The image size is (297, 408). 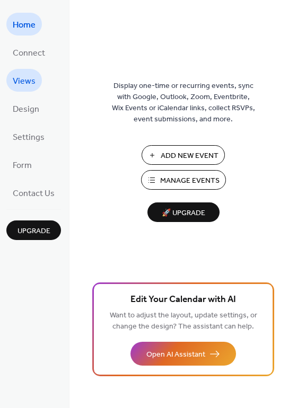 What do you see at coordinates (176, 355) in the screenshot?
I see `span: Open AI Assistant` at bounding box center [176, 355].